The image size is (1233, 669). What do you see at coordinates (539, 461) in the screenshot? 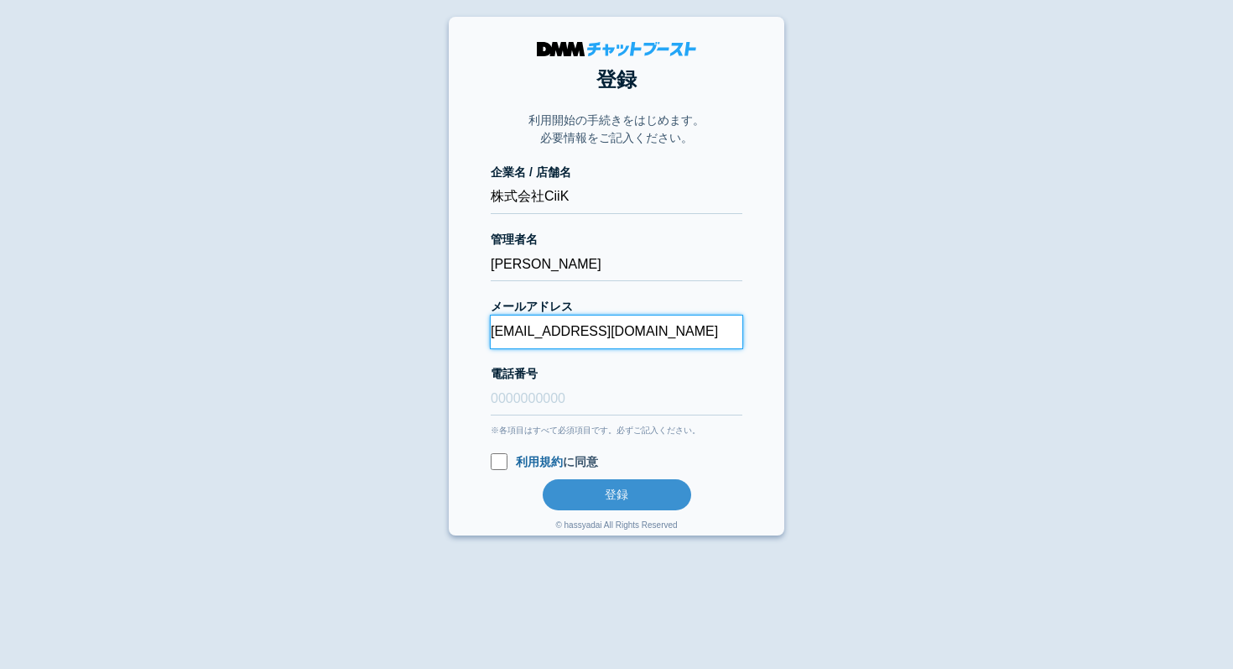
I see `a: 利用規約` at bounding box center [539, 461].